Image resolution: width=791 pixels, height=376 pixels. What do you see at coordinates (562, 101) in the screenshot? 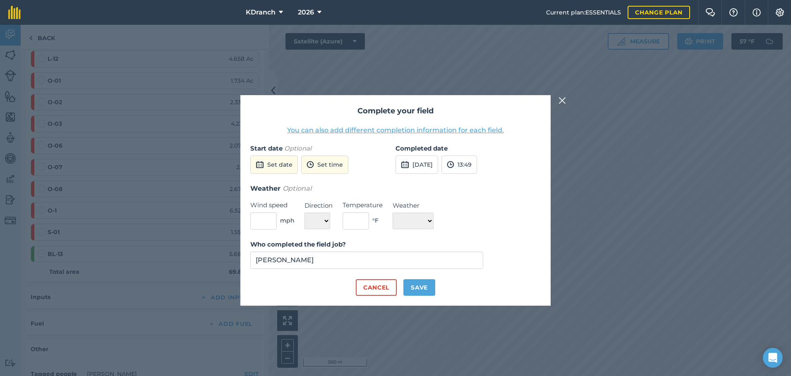
I see `img: svg+xml;base64,PHN2ZyB4bWxucz0iaHR0cDovL3d3dy53My5vcmcvMjAwMC9zdmciIHdpZHRoPSIyMiIgaGVpZ2h0PSIzMC...` at bounding box center [562, 101].